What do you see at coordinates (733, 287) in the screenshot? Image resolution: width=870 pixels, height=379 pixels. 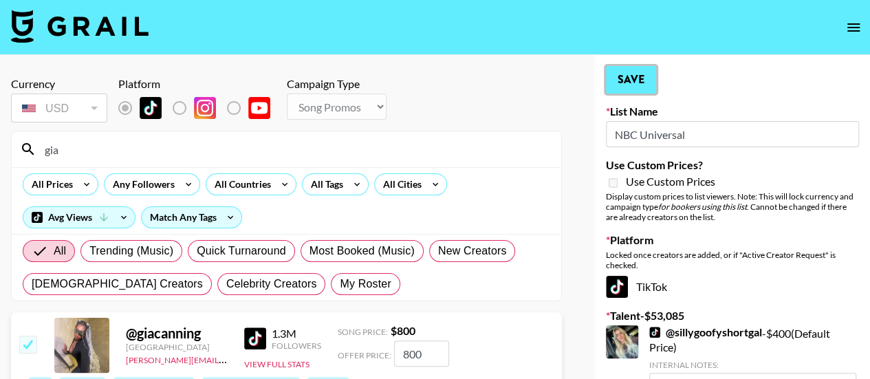 I see `div: TikTok` at bounding box center [733, 287].